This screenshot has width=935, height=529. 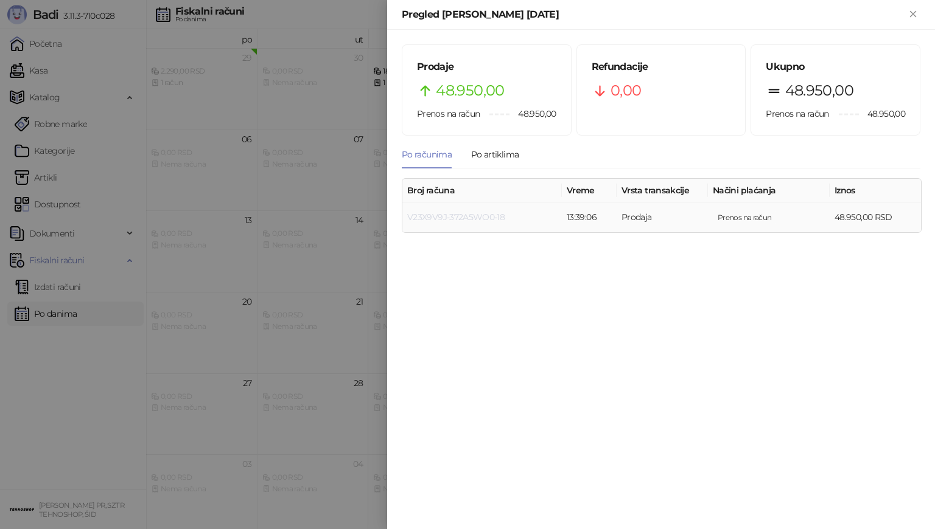 What do you see at coordinates (589, 190) in the screenshot?
I see `th: Vreme` at bounding box center [589, 190].